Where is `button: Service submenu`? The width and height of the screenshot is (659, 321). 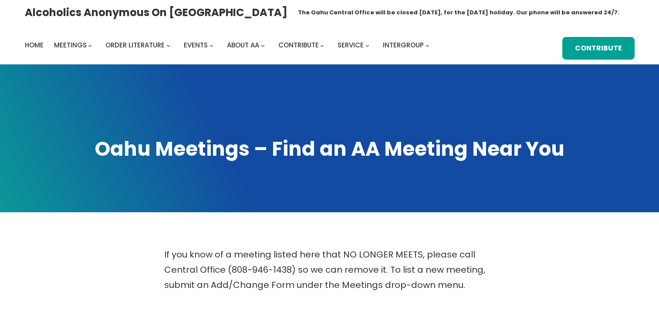
button: Service submenu is located at coordinates (367, 45).